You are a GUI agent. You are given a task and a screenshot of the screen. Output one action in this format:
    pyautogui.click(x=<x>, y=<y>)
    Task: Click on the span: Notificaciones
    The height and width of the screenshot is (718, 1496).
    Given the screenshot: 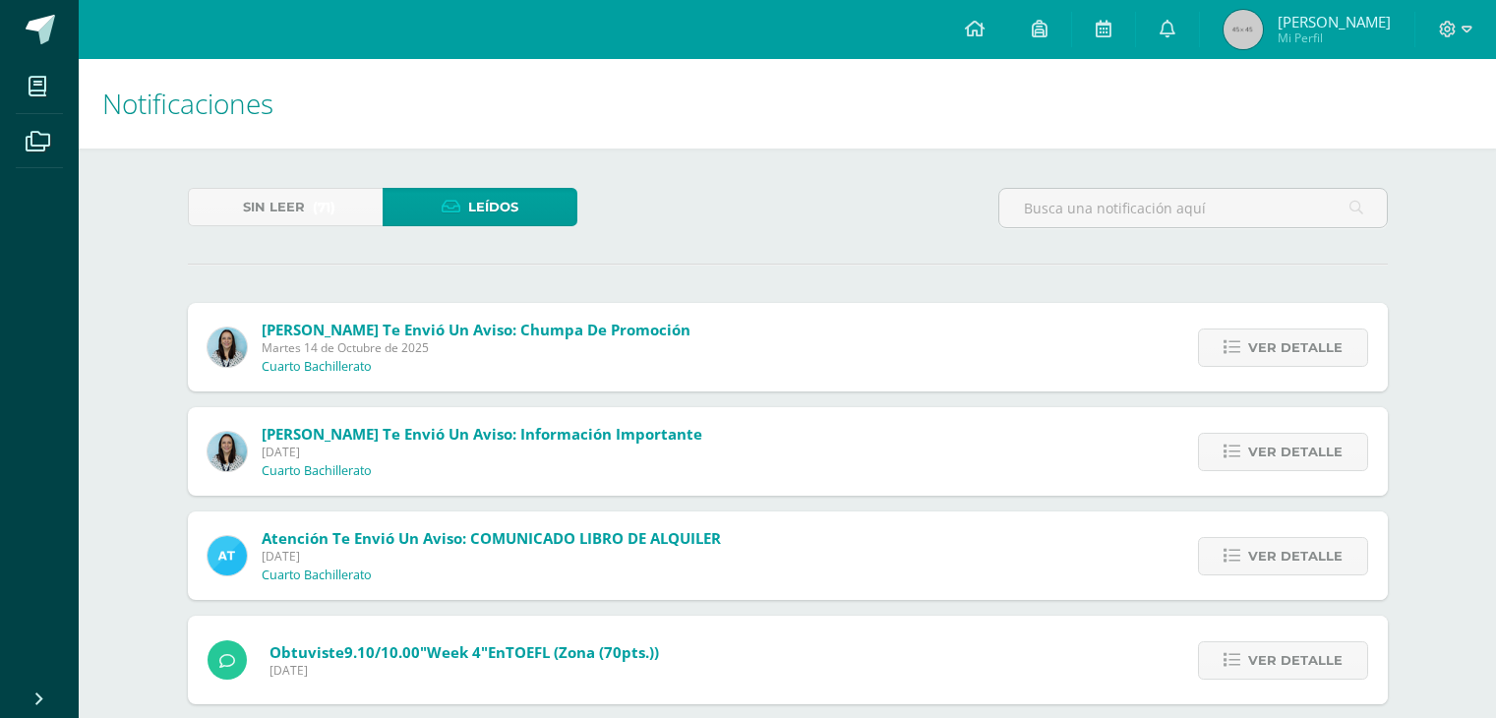 What is the action you would take?
    pyautogui.click(x=188, y=103)
    